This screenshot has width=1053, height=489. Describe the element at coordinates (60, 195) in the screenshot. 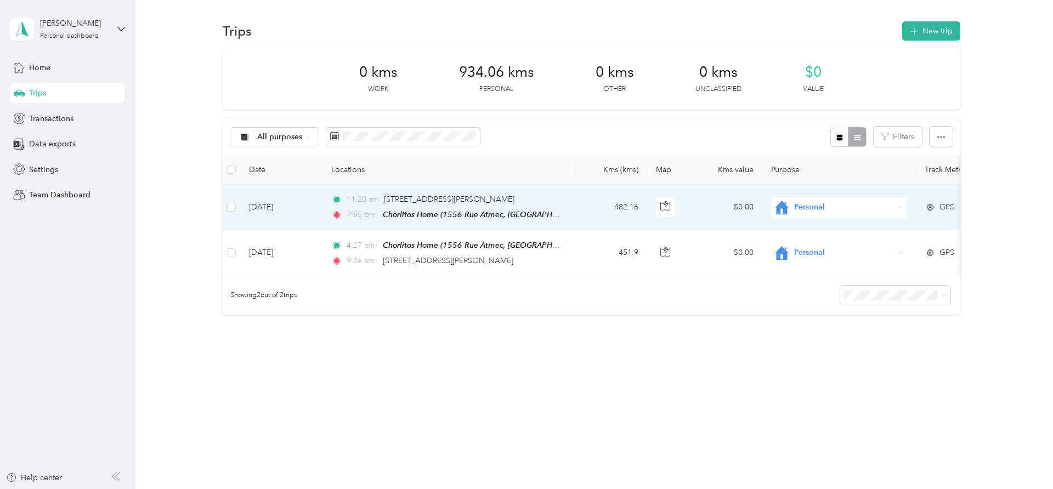

I see `span: Team Dashboard` at that location.